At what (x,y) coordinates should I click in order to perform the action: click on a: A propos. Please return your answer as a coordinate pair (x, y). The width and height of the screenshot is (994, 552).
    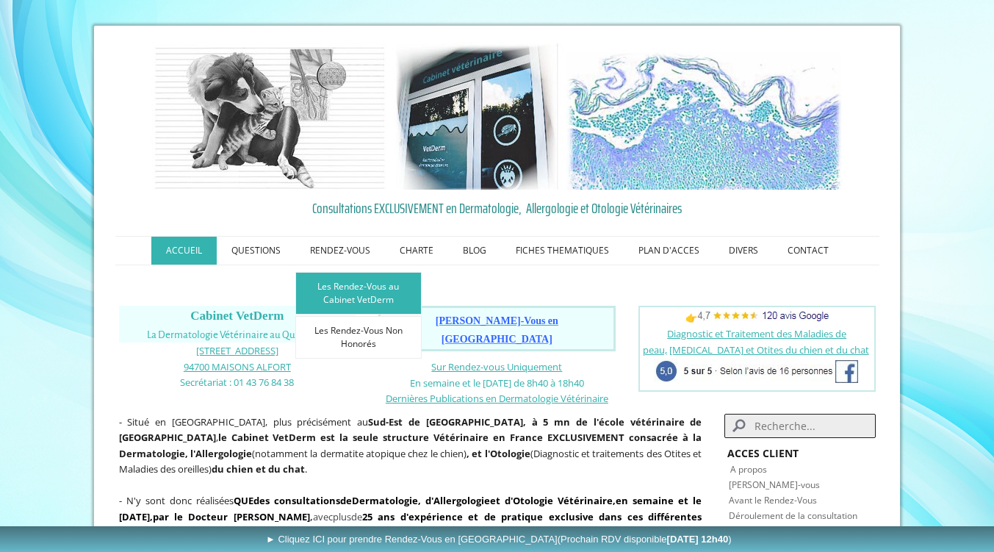
    Looking at the image, I should click on (749, 469).